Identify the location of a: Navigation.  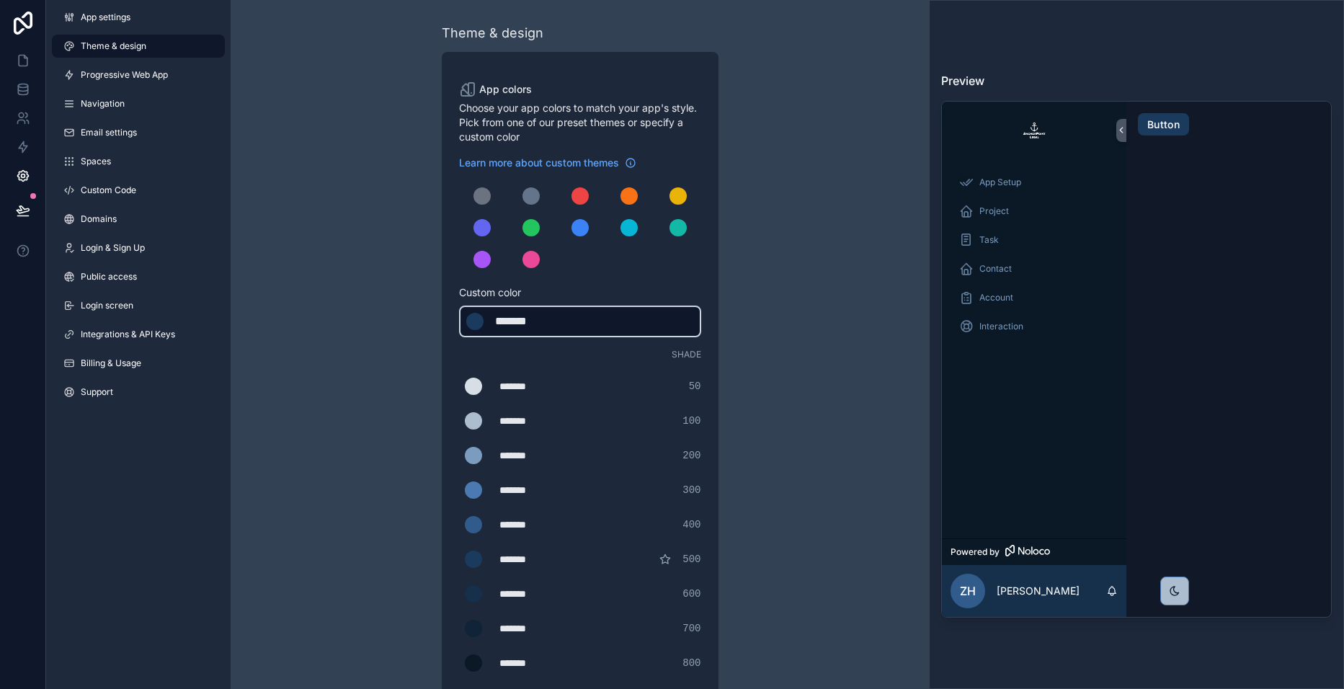
(138, 104).